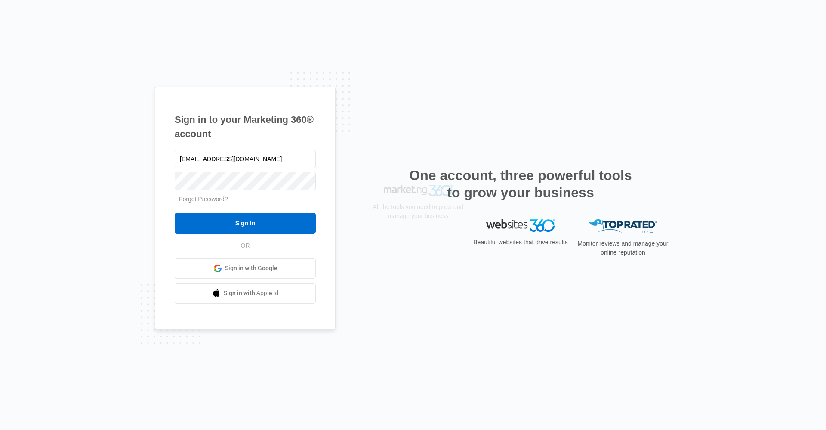 The image size is (826, 430). Describe the element at coordinates (204, 199) in the screenshot. I see `a: Forgot Password?` at that location.